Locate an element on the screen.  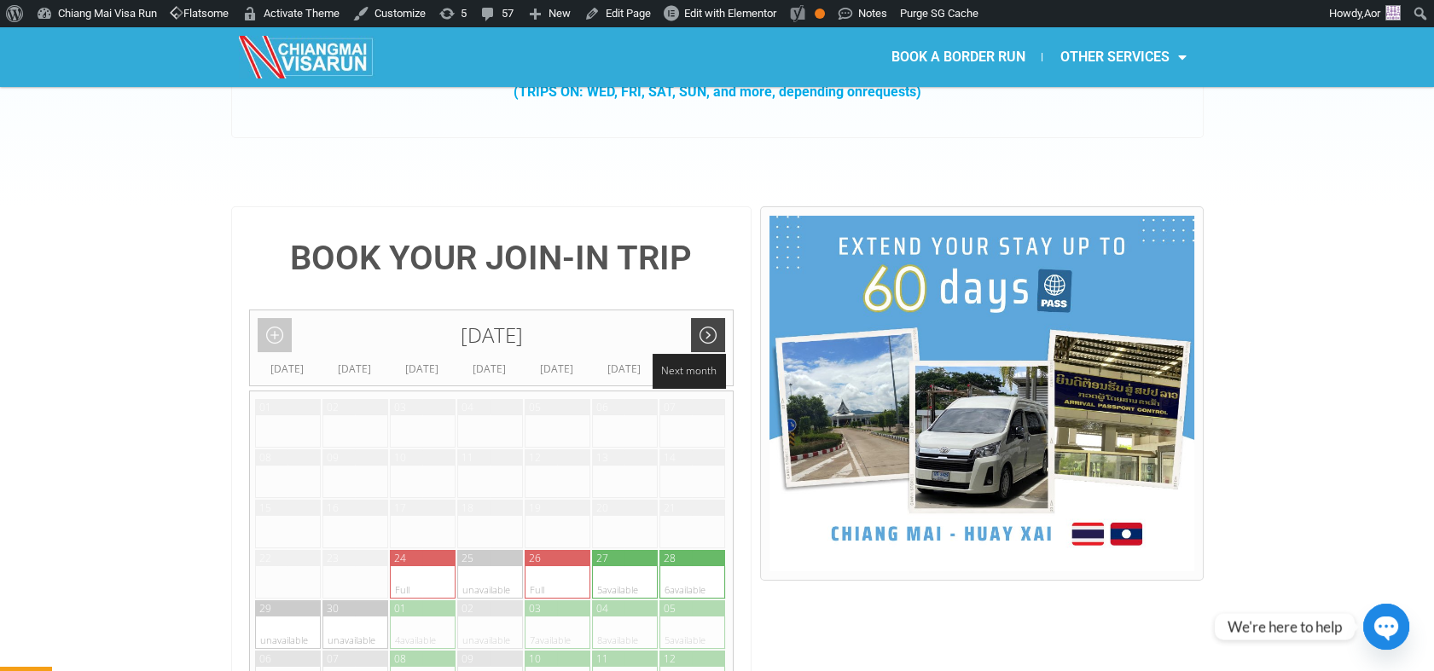
div: 20 is located at coordinates (602, 507).